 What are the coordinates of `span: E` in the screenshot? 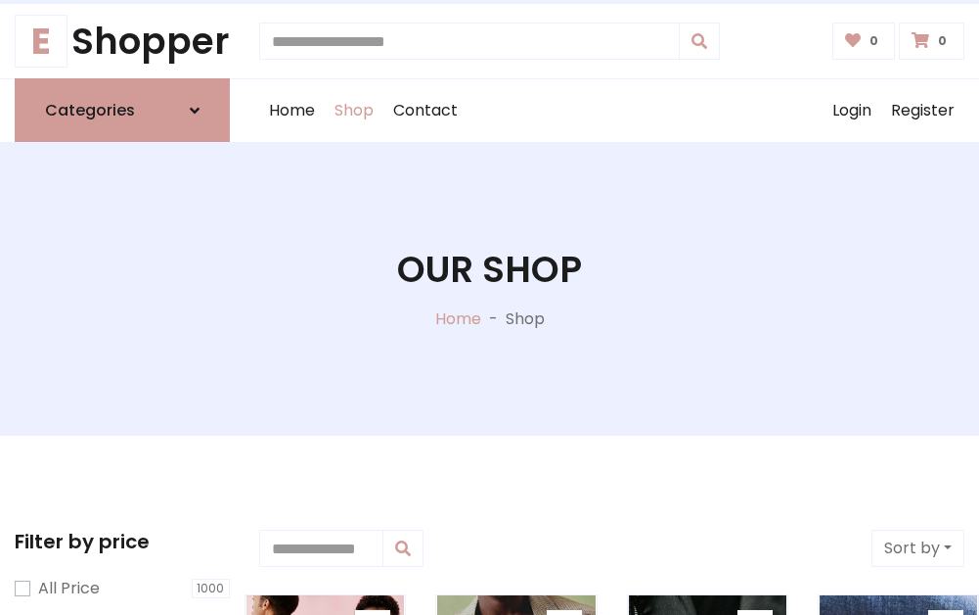 It's located at (41, 41).